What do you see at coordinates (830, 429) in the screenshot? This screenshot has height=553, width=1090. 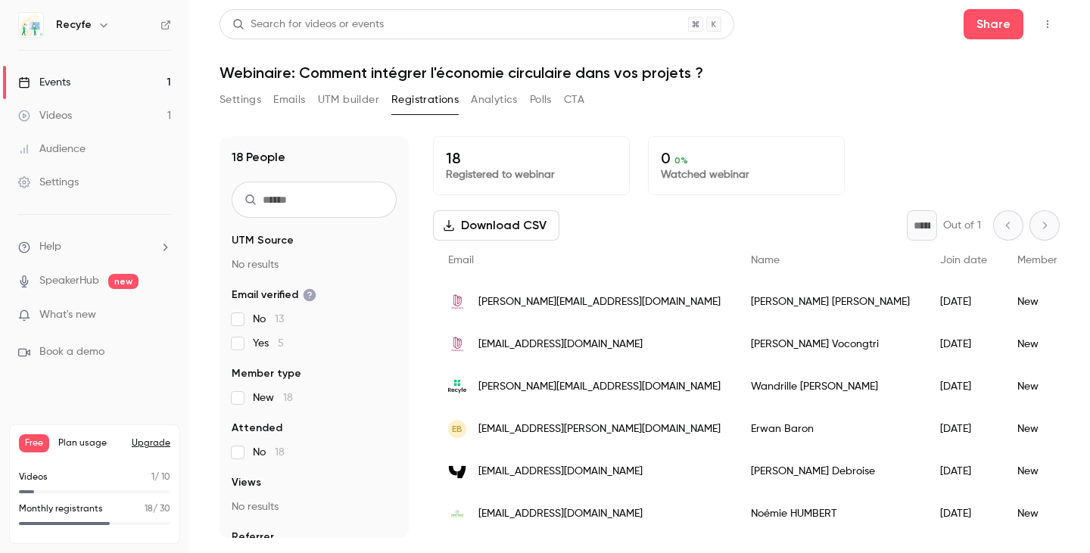 I see `div: Erwan Baron` at bounding box center [830, 429].